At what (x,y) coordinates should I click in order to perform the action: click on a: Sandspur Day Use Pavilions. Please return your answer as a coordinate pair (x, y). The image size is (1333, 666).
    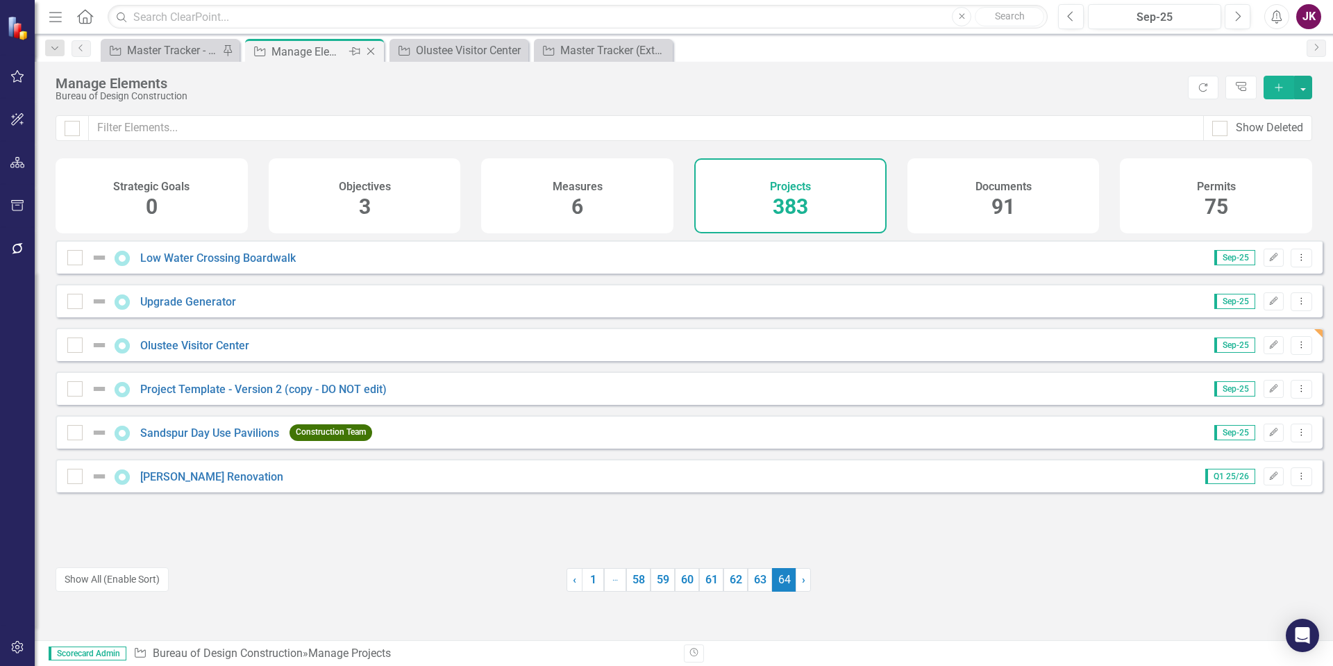
    Looking at the image, I should click on (210, 432).